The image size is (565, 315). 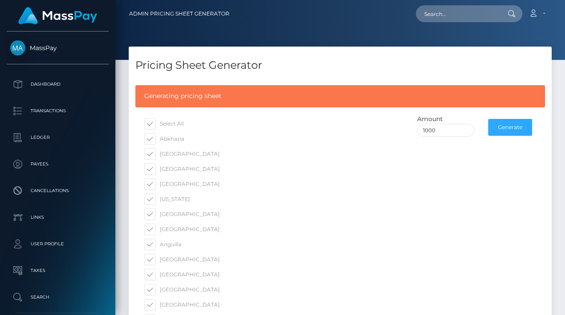 I want to click on a: Ledger, so click(x=58, y=138).